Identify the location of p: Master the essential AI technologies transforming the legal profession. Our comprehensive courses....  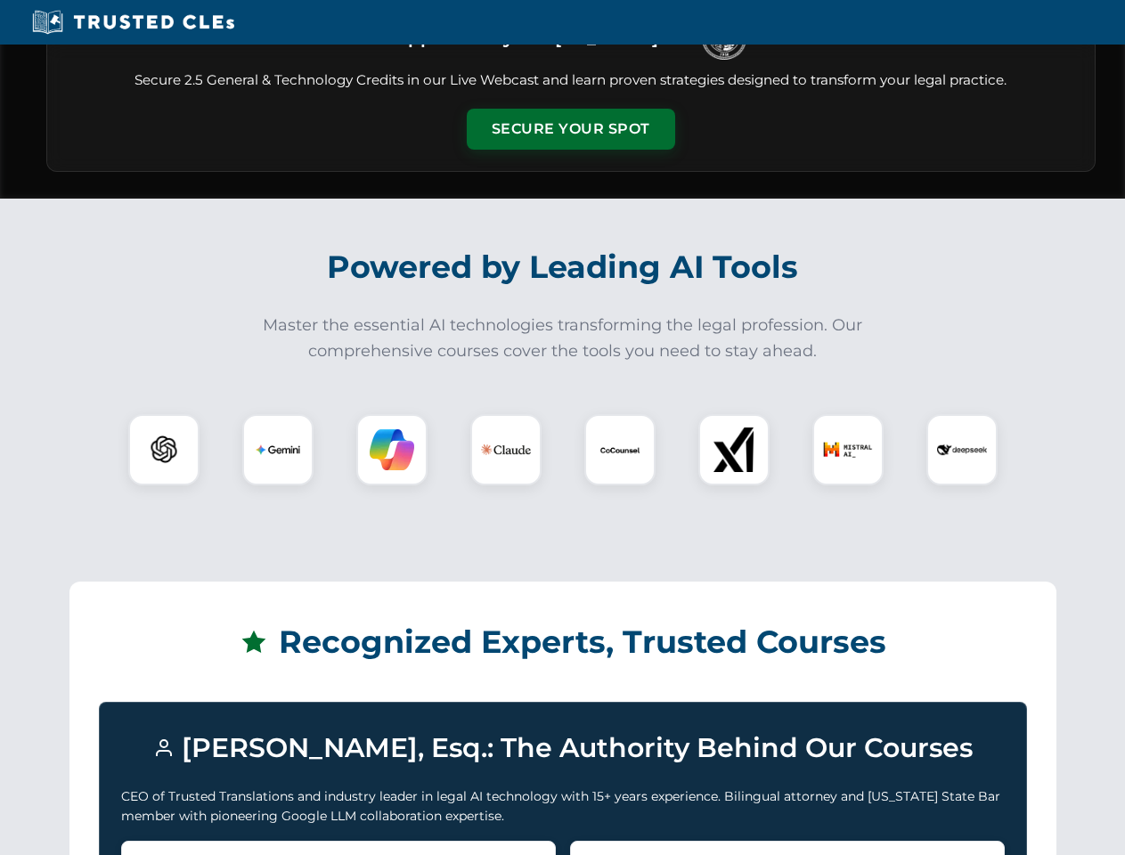
(563, 338).